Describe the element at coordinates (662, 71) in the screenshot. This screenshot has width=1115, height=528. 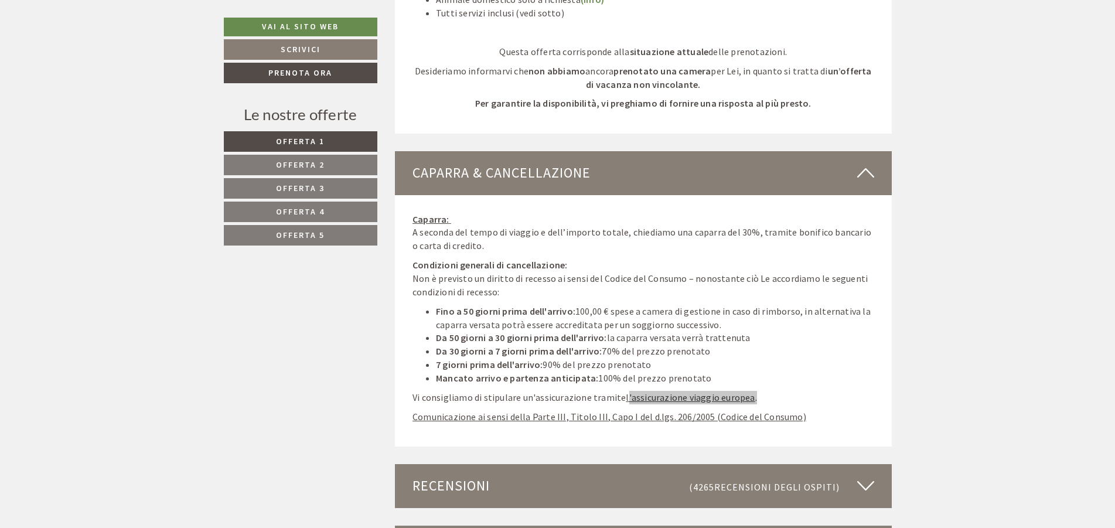
I see `strong: prenotato una camera` at that location.